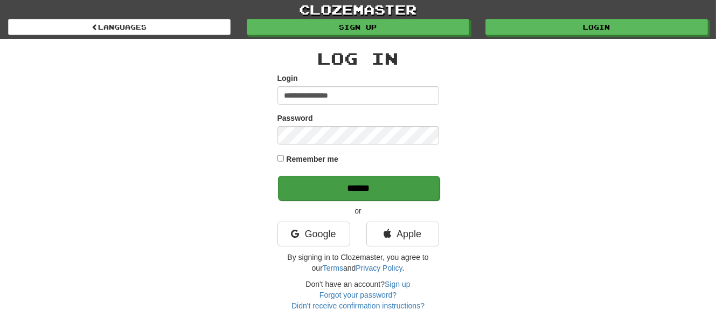 This screenshot has height=330, width=716. Describe the element at coordinates (358, 58) in the screenshot. I see `h2: Log In` at that location.